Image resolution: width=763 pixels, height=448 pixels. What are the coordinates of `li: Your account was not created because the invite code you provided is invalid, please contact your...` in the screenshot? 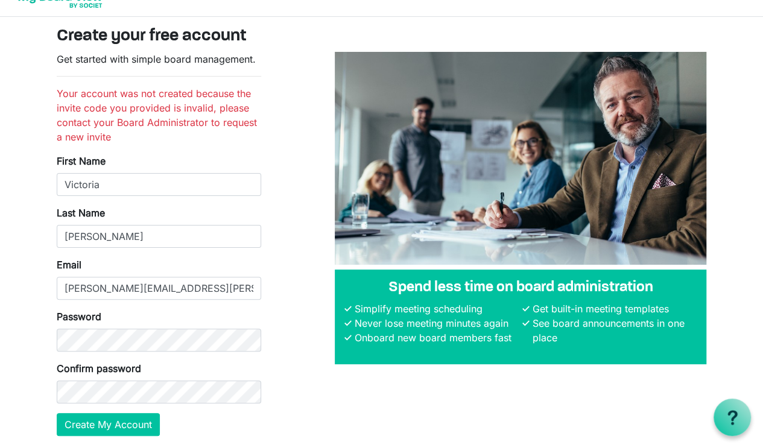 It's located at (159, 115).